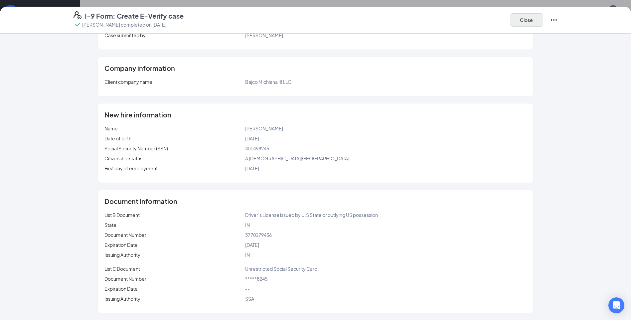 The image size is (631, 320). What do you see at coordinates (122, 215) in the screenshot?
I see `span: List B Document` at bounding box center [122, 215].